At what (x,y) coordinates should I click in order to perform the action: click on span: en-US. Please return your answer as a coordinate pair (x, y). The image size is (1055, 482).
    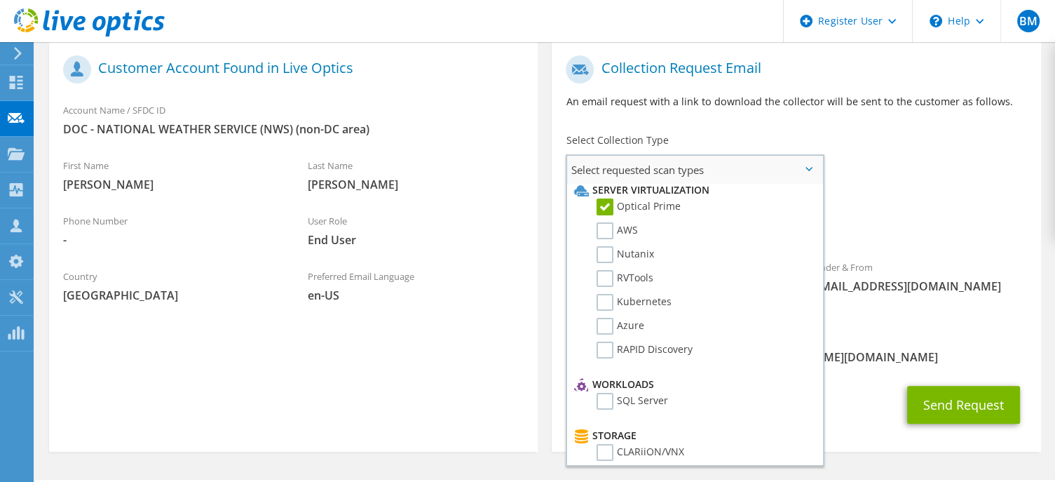
    Looking at the image, I should click on (416, 295).